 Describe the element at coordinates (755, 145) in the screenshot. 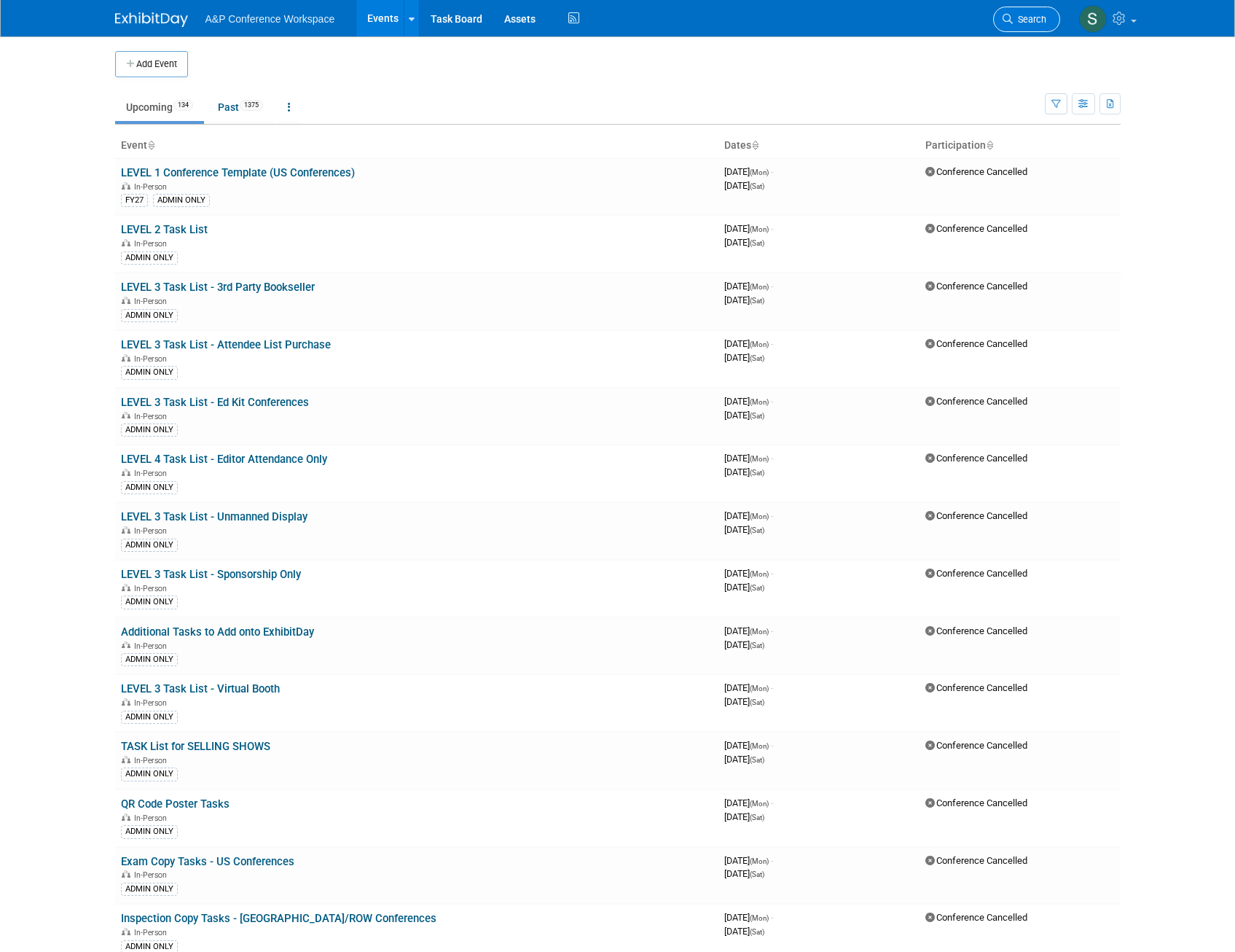

I see `a: Sort by Start Date` at that location.